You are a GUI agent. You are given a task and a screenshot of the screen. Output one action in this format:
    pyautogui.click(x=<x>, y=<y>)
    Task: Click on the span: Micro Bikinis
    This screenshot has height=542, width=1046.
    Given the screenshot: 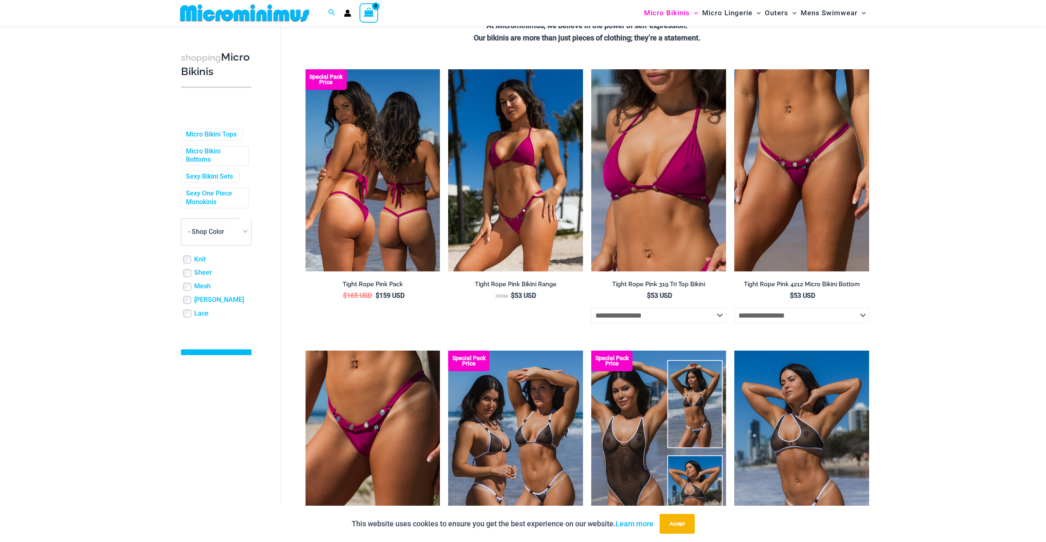 What is the action you would take?
    pyautogui.click(x=667, y=13)
    